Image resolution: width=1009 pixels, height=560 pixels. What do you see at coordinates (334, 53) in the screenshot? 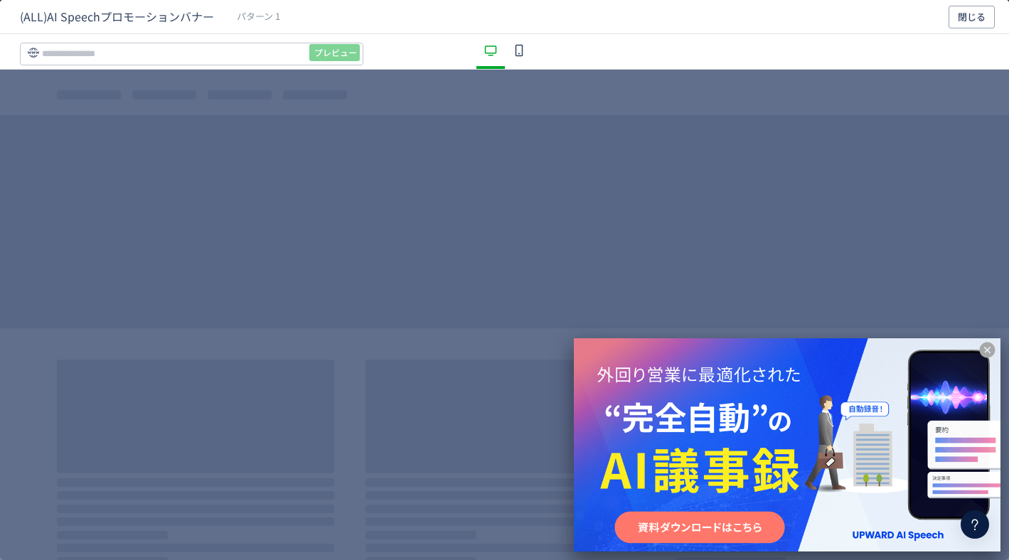
I see `button: プレビュー` at bounding box center [334, 53].